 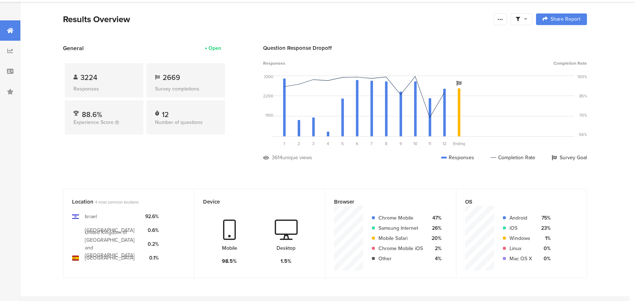 I want to click on div: Desktop, so click(x=286, y=248).